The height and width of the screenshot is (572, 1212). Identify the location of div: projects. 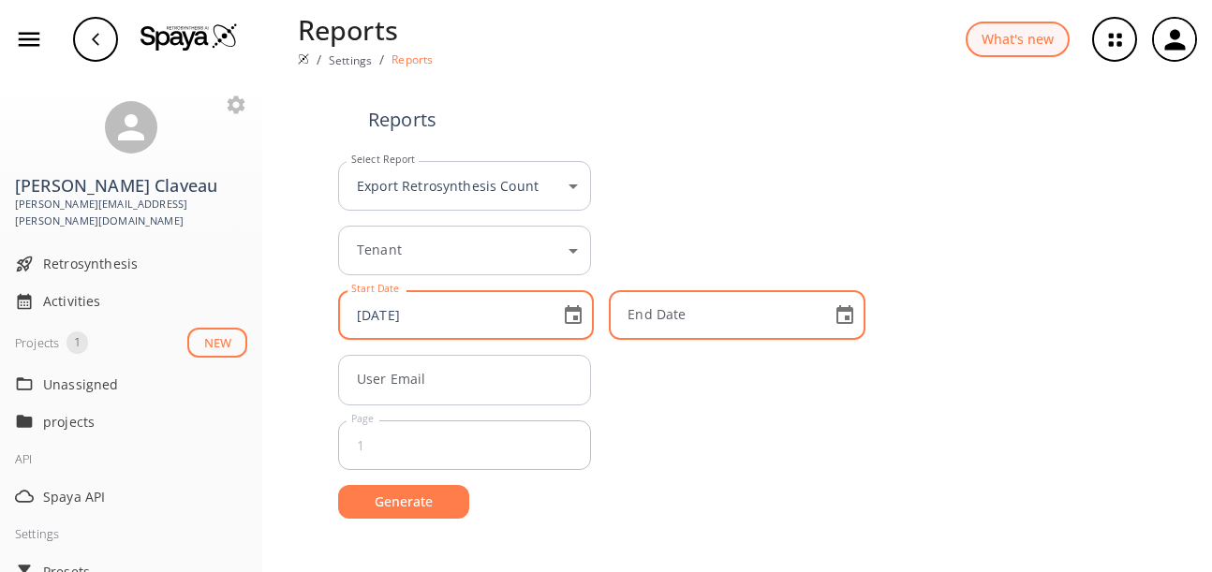
(131, 422).